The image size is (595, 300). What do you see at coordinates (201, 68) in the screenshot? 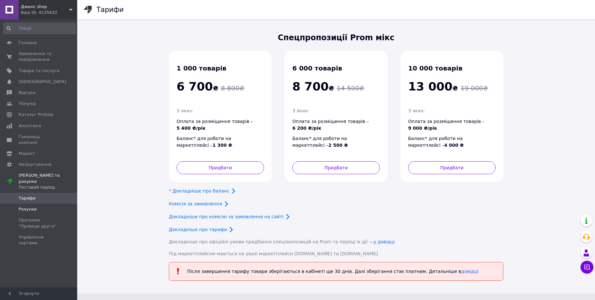
I see `span: 1 000 товарів` at bounding box center [201, 68].